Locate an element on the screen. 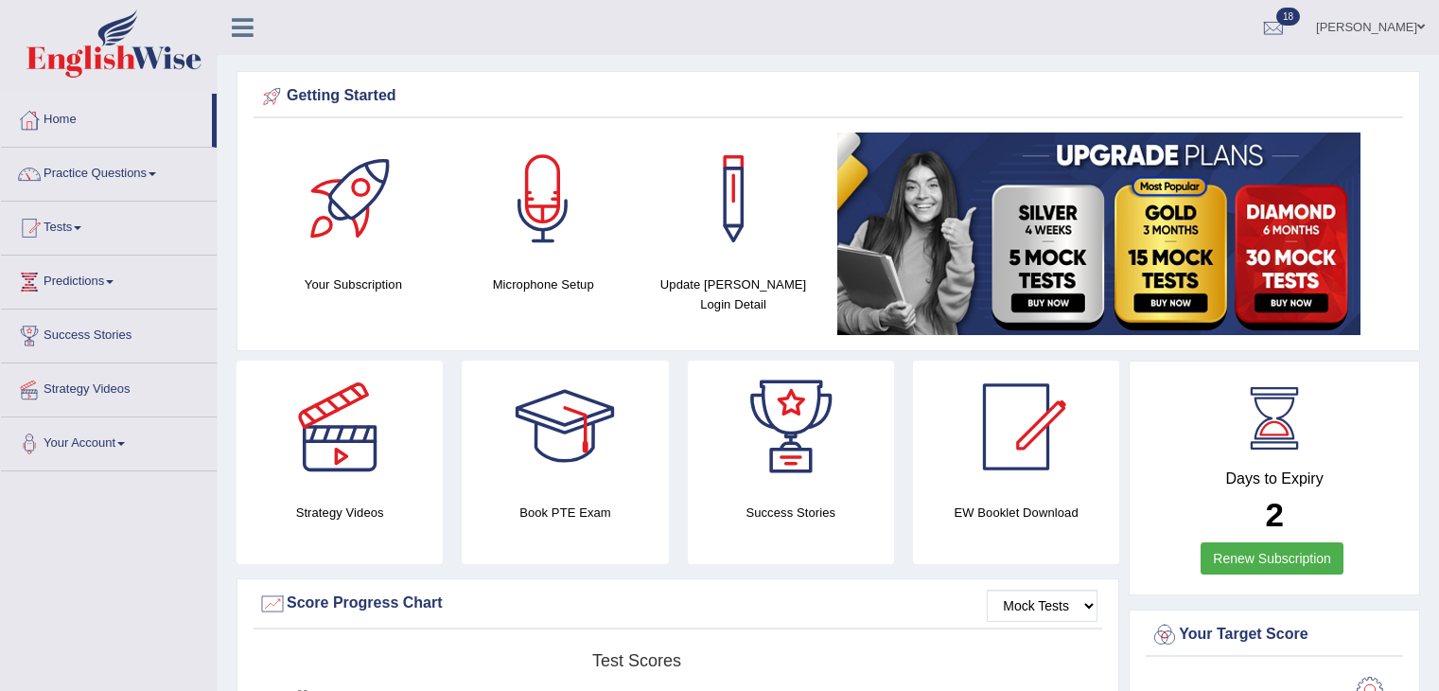  a: Tests is located at coordinates (109, 225).